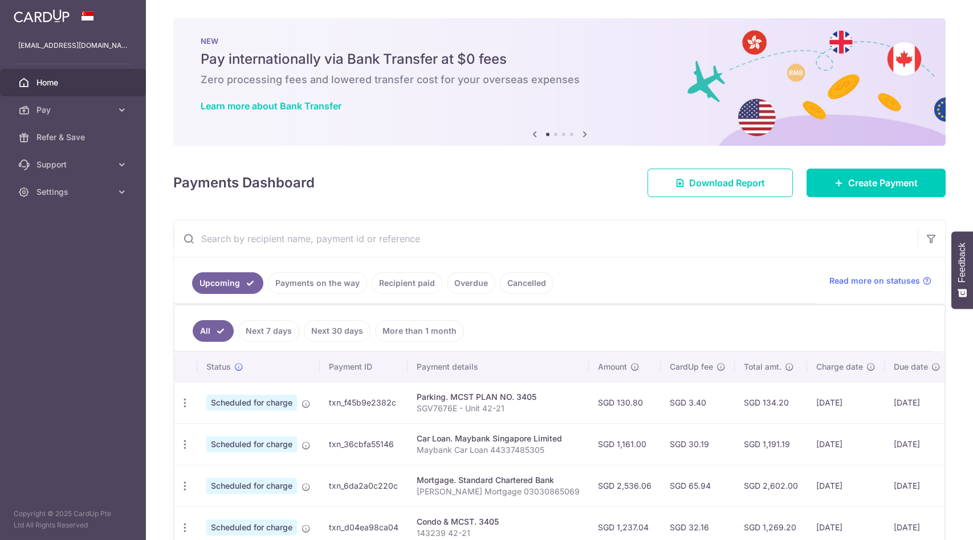 This screenshot has height=540, width=973. I want to click on span: Refer & Save, so click(74, 137).